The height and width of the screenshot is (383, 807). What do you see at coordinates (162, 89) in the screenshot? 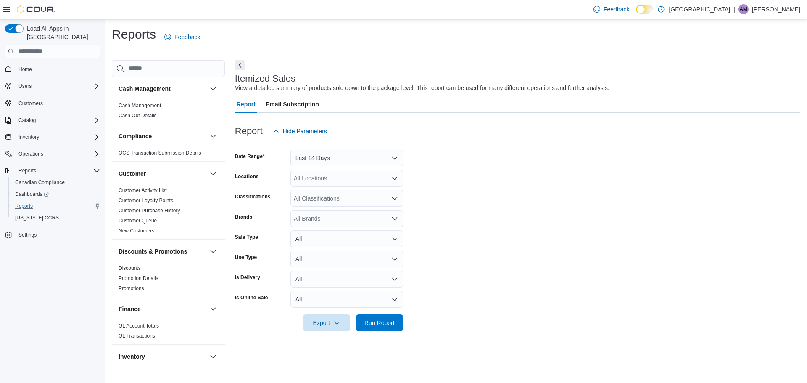
I see `button: Cash Management` at bounding box center [162, 89].